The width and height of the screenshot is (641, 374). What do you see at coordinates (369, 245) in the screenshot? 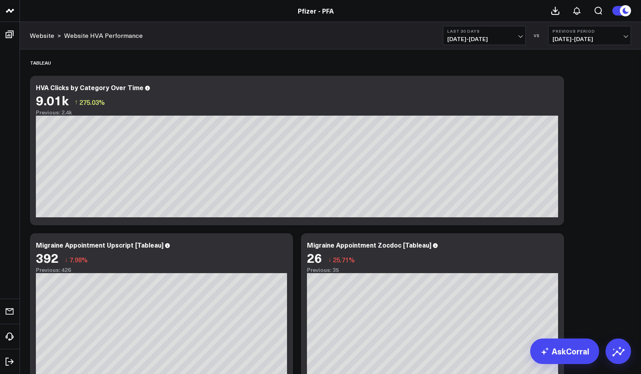
I see `div: Migraine Appointment Zocdoc [Tableau]` at bounding box center [369, 245].